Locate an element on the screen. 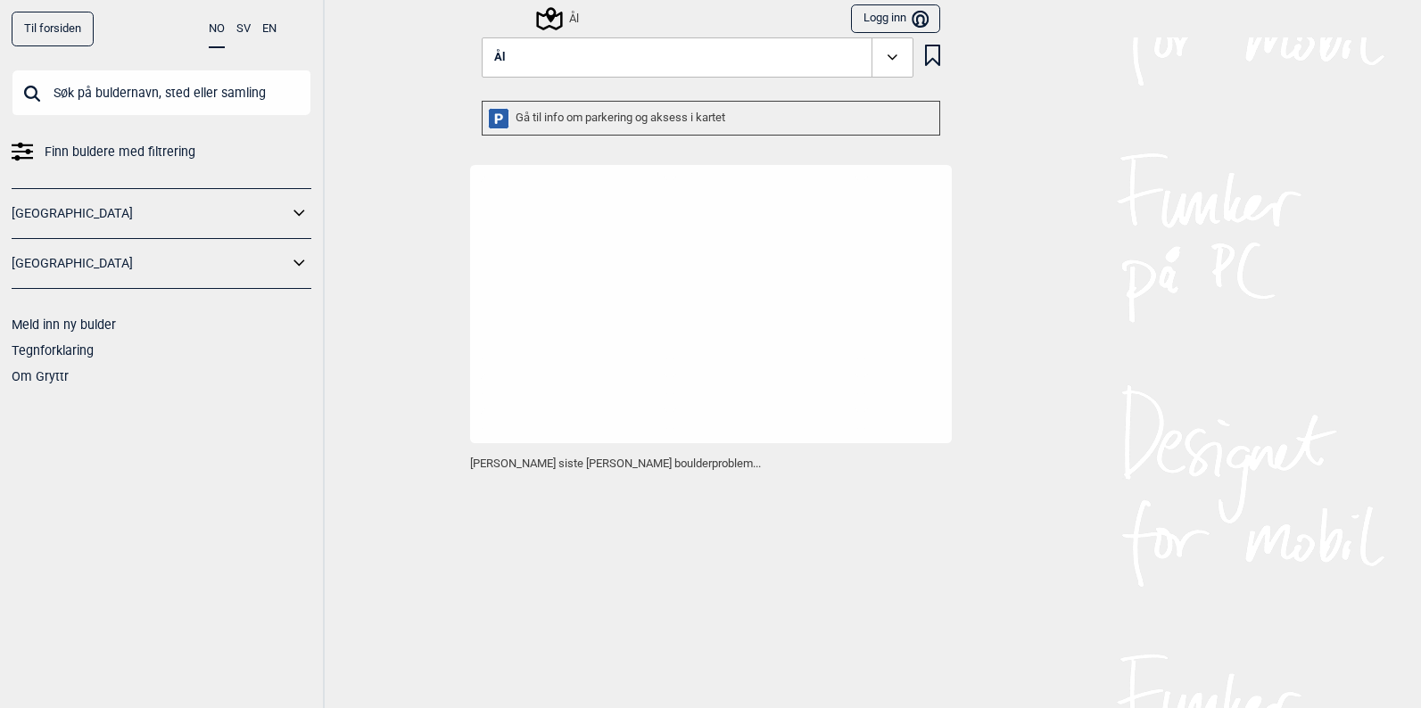 The image size is (1421, 708). a: Om Gryttr is located at coordinates (40, 376).